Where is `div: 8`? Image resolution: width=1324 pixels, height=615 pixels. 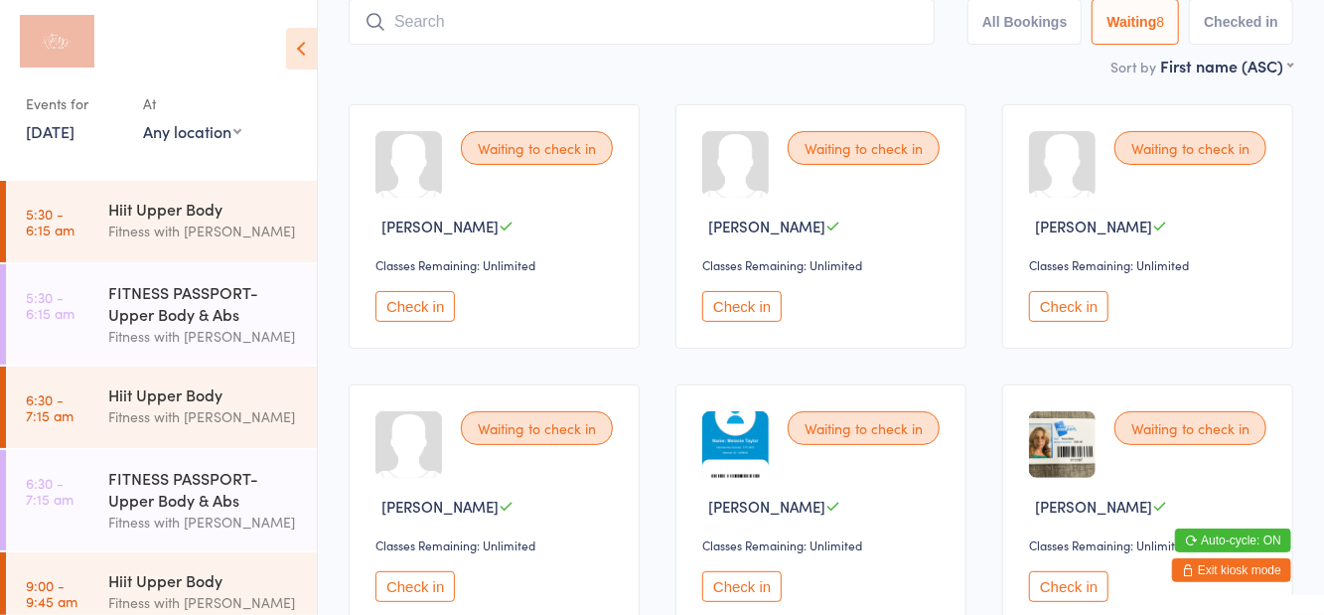
div: 8 is located at coordinates (1161, 22).